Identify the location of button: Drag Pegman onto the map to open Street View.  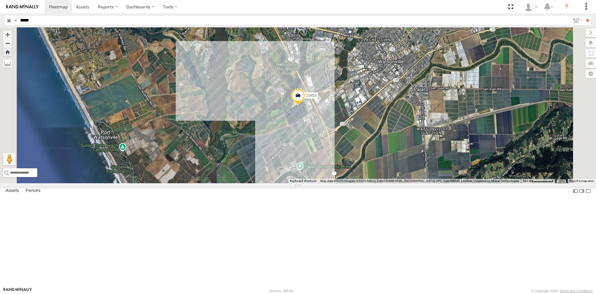
(9, 159).